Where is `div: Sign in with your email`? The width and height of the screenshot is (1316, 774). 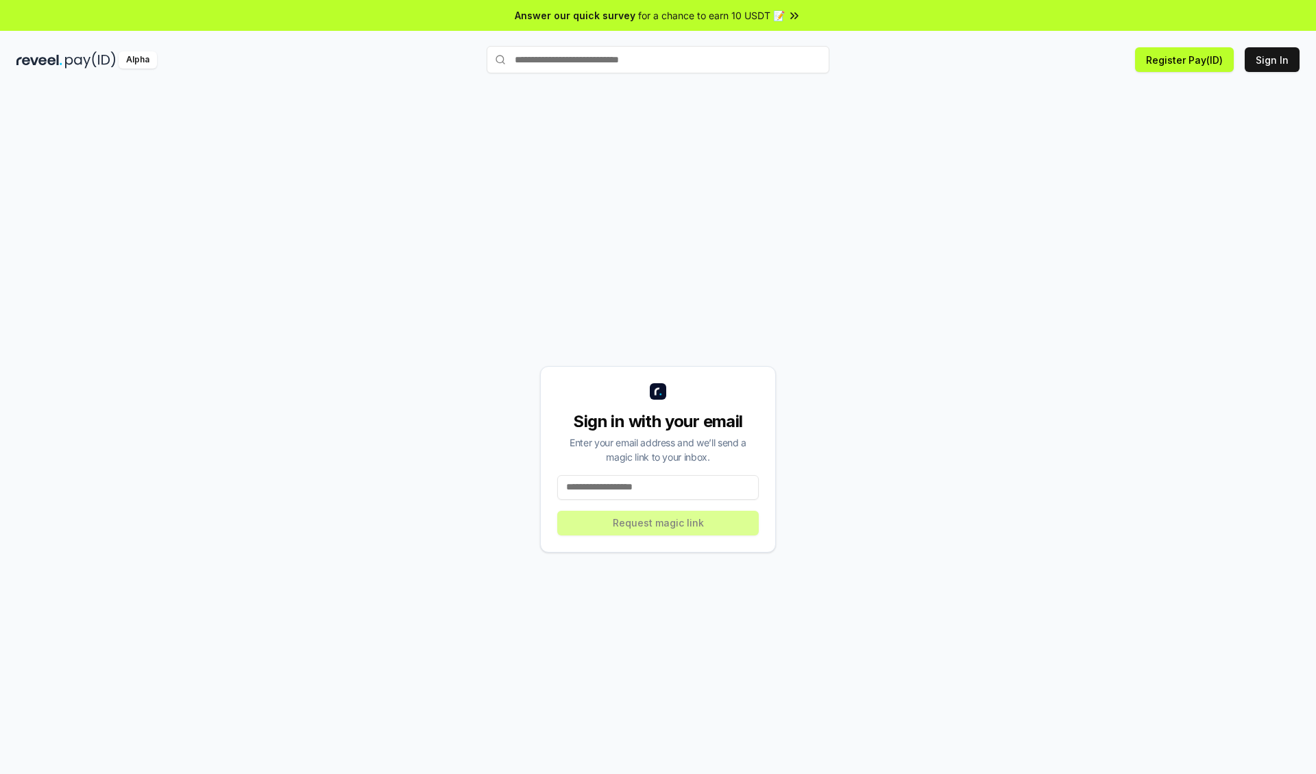
div: Sign in with your email is located at coordinates (658, 421).